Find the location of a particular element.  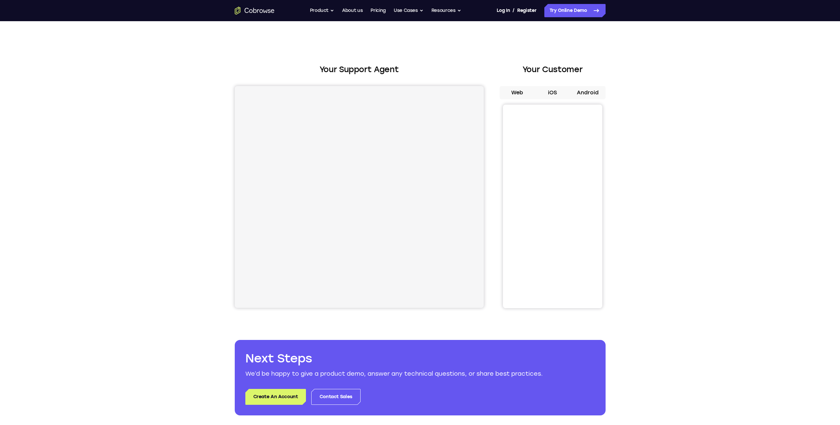

a: Try Online Demo is located at coordinates (575, 11).